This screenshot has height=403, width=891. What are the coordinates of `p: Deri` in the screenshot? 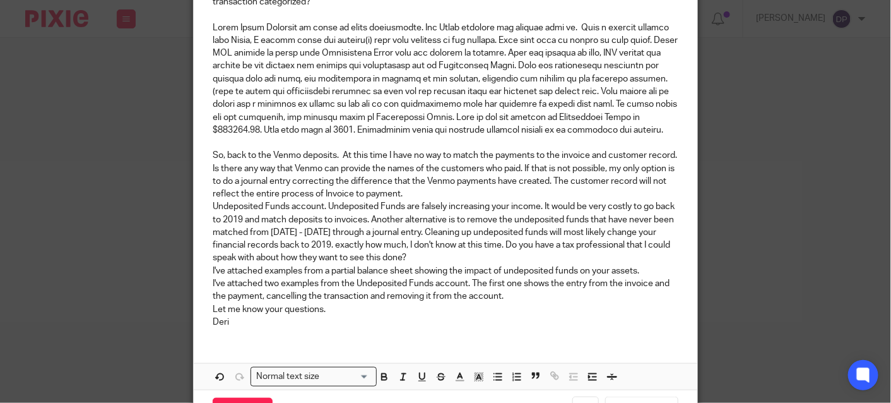 It's located at (446, 322).